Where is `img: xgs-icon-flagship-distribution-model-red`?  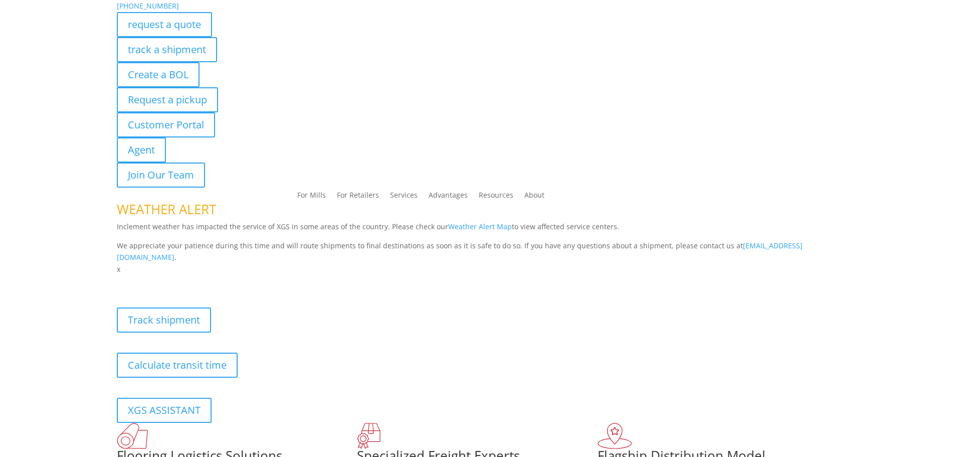
img: xgs-icon-flagship-distribution-model-red is located at coordinates (615, 436).